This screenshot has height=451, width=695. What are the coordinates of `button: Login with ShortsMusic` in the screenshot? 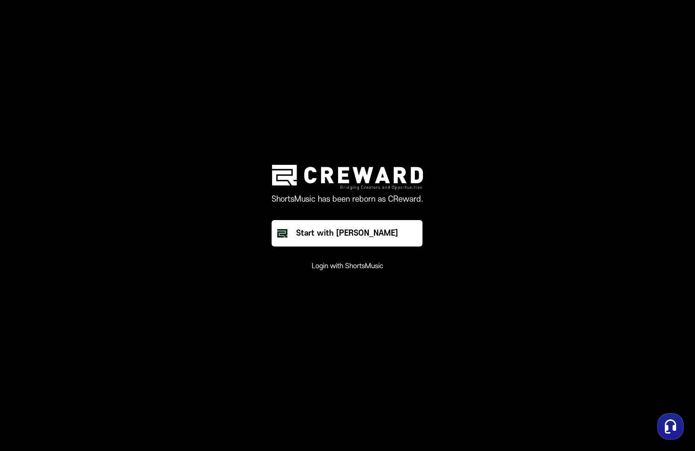 It's located at (348, 266).